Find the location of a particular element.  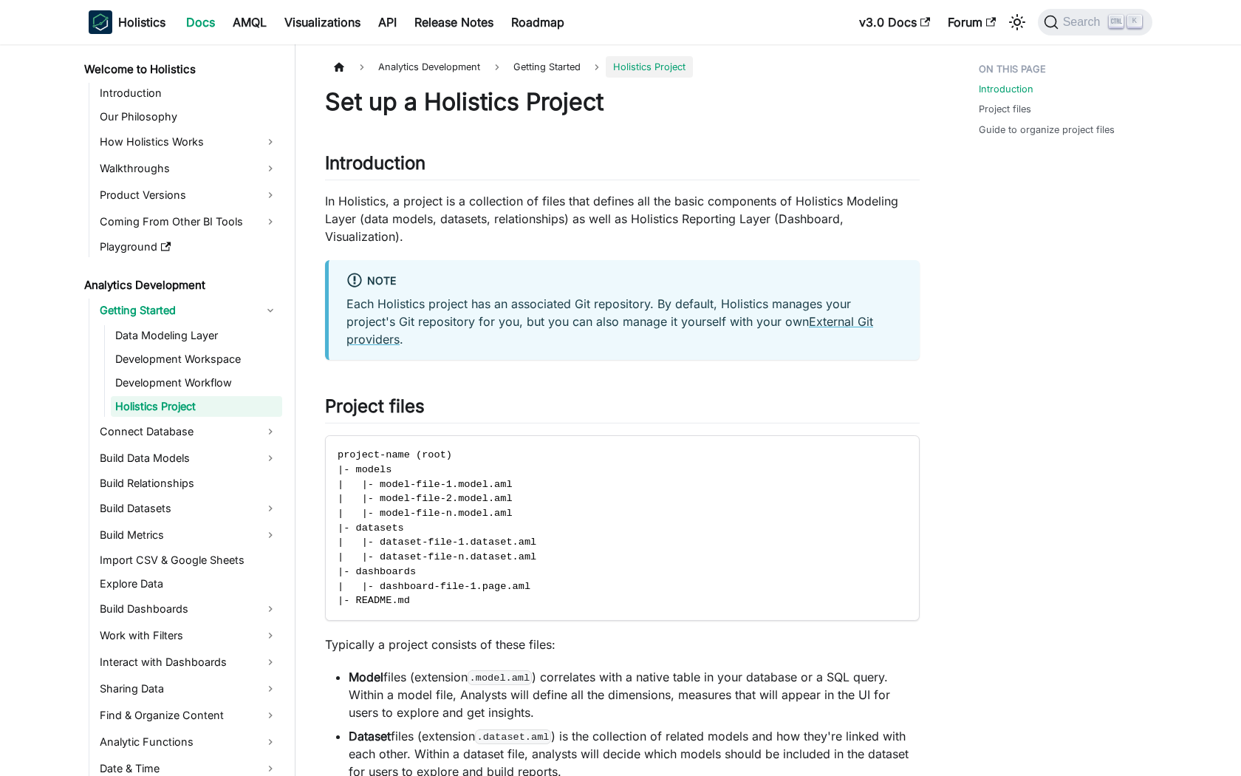

span: | |- model-file-1.model.aml is located at coordinates (425, 484).